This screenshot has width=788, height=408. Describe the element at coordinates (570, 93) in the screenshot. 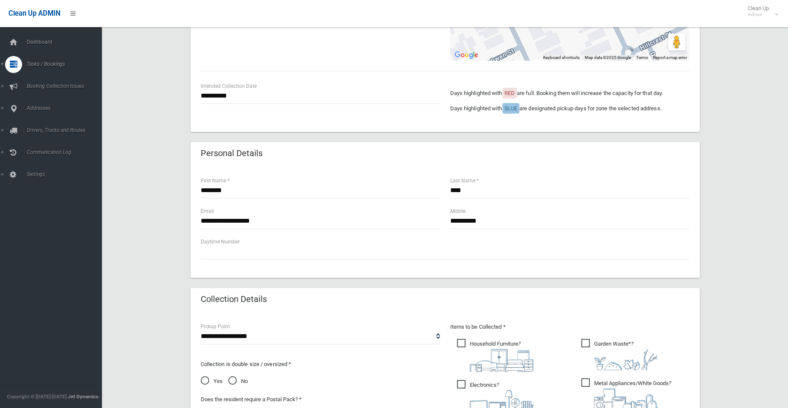

I see `p: Days highlighted with are full. Booking them will increase the capacity for that day.` at that location.